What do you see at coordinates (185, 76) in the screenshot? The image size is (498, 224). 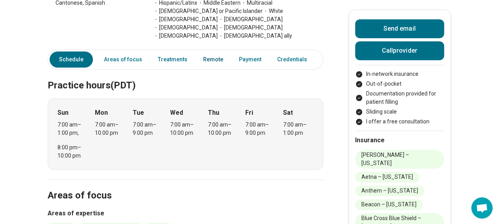 I see `h2: Practice hours (PDT)` at bounding box center [185, 76].